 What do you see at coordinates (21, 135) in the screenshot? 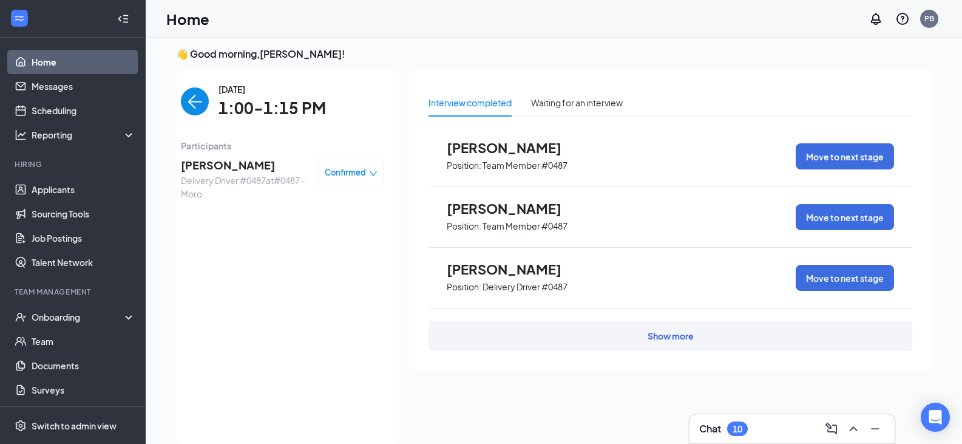
I see `svg: Analysis` at bounding box center [21, 135].